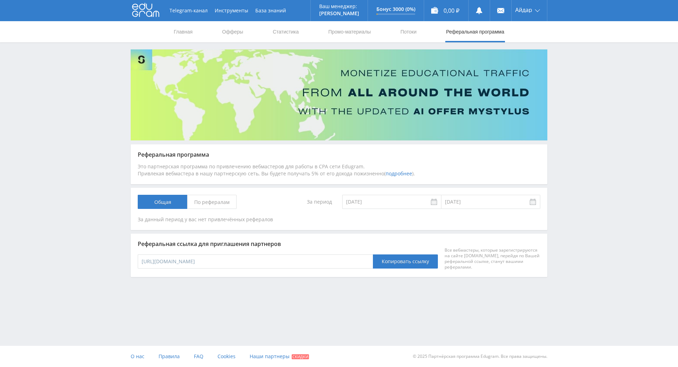 This screenshot has width=678, height=367. Describe the element at coordinates (269, 356) in the screenshot. I see `span: Наши партнеры` at that location.